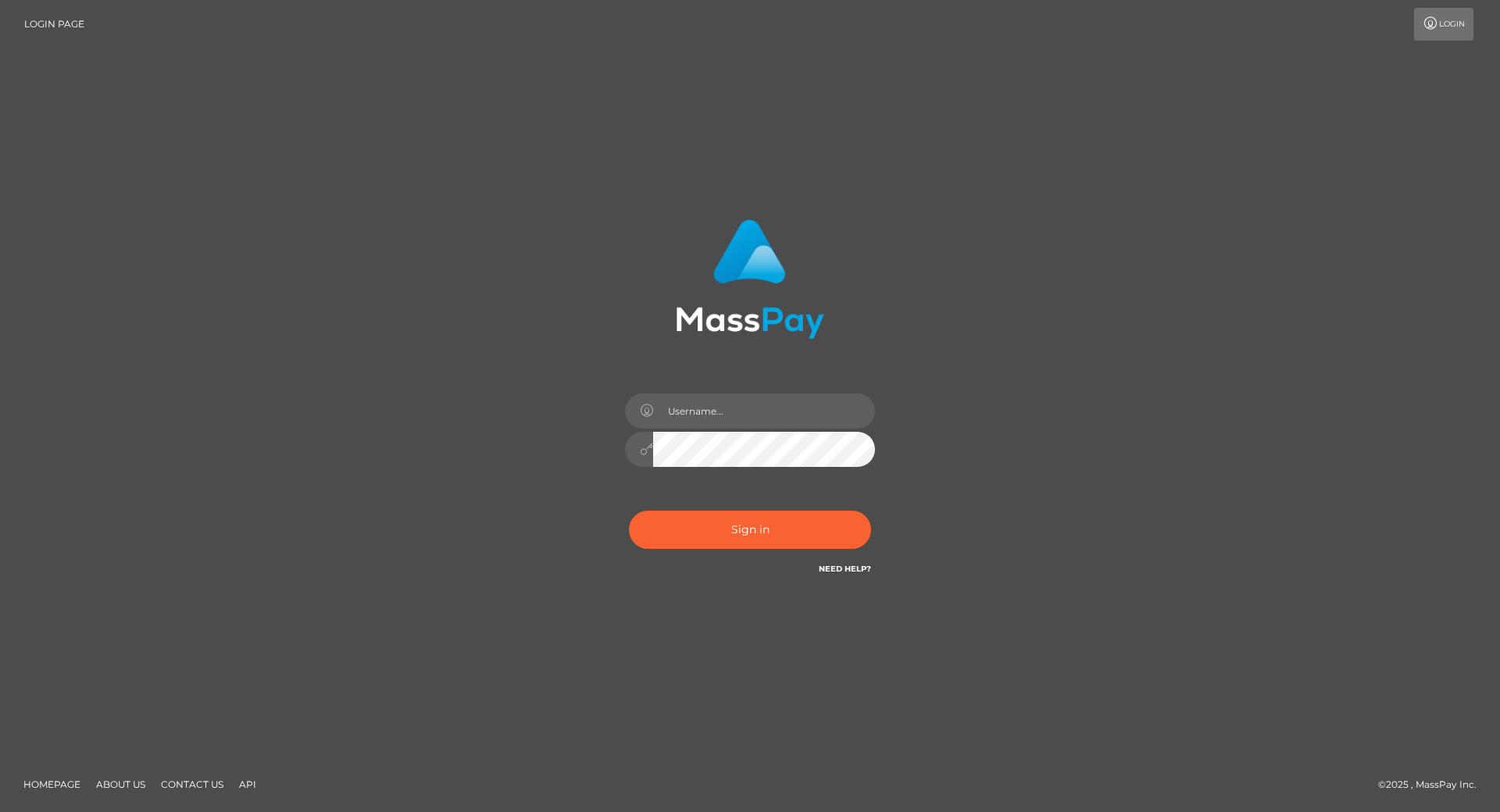  Describe the element at coordinates (52, 784) in the screenshot. I see `a: Homepage` at that location.